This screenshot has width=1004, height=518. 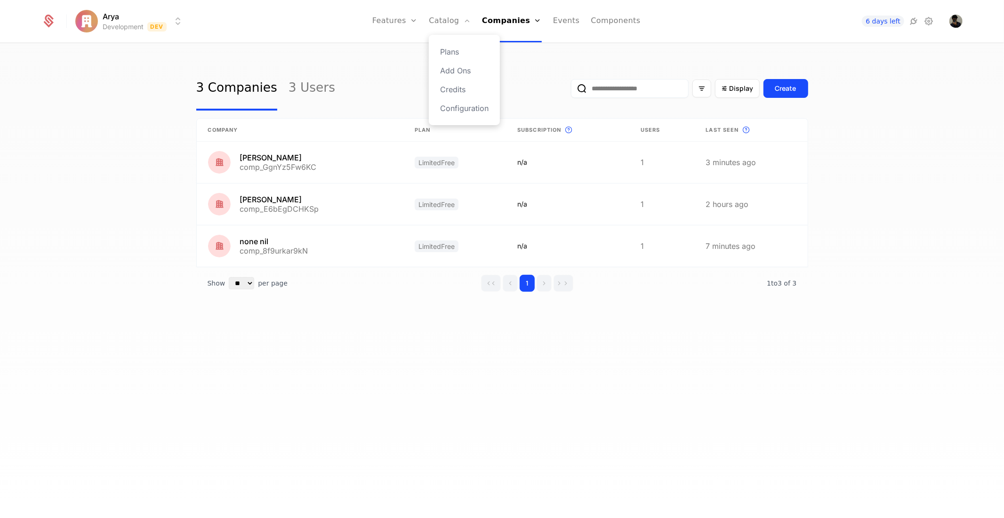 What do you see at coordinates (273, 283) in the screenshot?
I see `span: per page` at bounding box center [273, 283].